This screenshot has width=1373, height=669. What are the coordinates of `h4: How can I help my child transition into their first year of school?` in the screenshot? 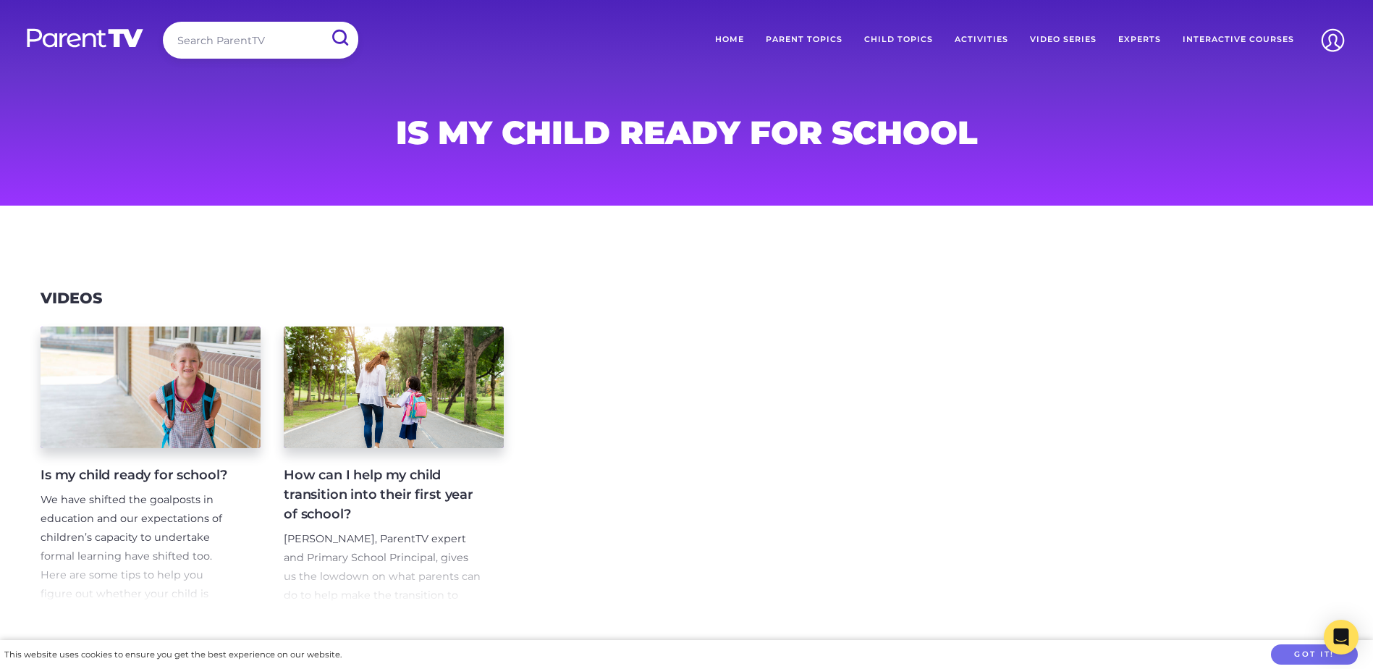 It's located at (382, 494).